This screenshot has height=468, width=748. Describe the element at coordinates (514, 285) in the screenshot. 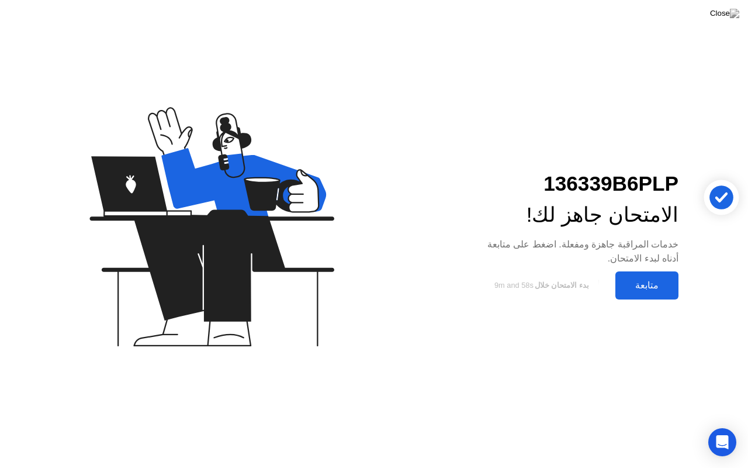

I see `span: 9m and 58s` at that location.